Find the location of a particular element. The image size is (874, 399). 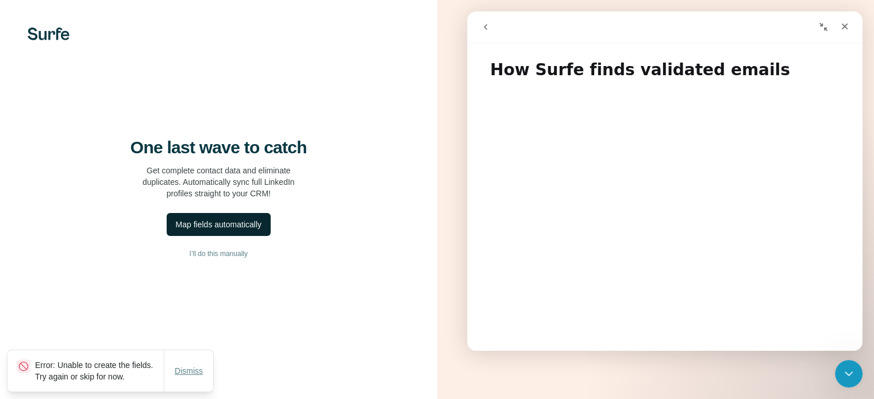

span: I’ll do this manually is located at coordinates (218, 254).